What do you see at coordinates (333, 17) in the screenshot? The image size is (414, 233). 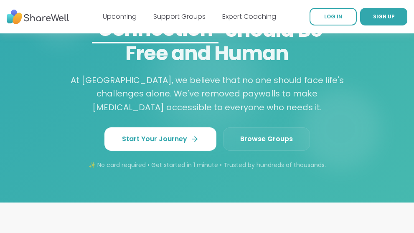 I see `a: LOG IN` at bounding box center [333, 17].